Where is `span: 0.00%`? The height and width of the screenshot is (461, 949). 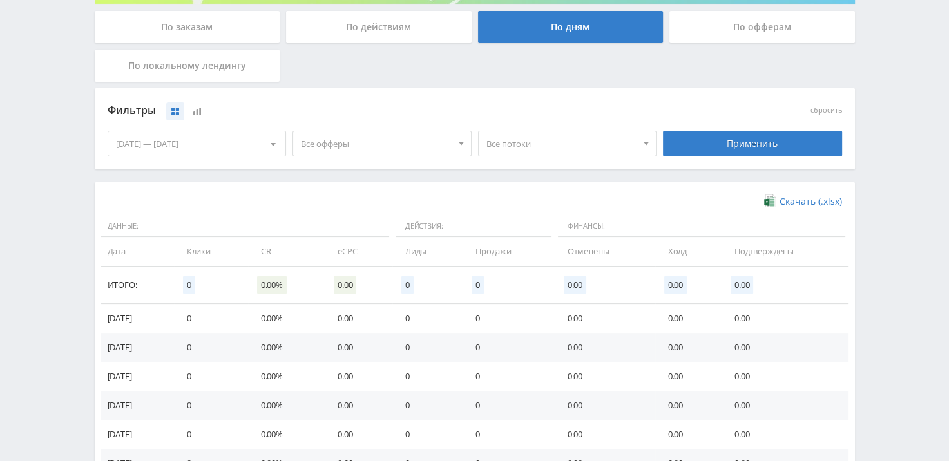
span: 0.00% is located at coordinates (272, 285).